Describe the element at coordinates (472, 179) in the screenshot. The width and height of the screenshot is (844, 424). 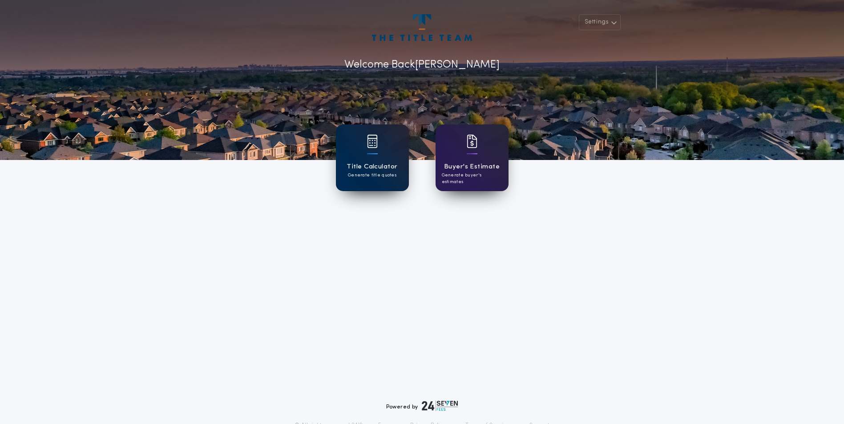
I see `p: Generate buyer's estimates` at that location.